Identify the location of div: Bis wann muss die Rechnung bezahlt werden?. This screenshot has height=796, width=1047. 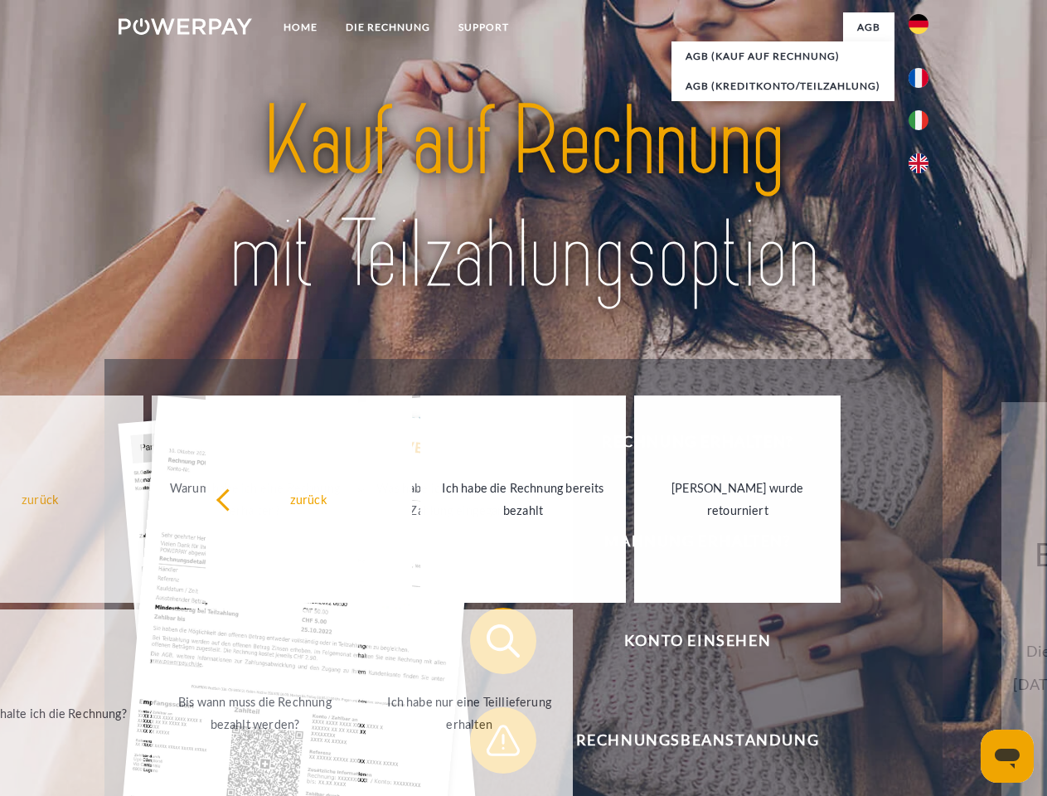
(254, 713).